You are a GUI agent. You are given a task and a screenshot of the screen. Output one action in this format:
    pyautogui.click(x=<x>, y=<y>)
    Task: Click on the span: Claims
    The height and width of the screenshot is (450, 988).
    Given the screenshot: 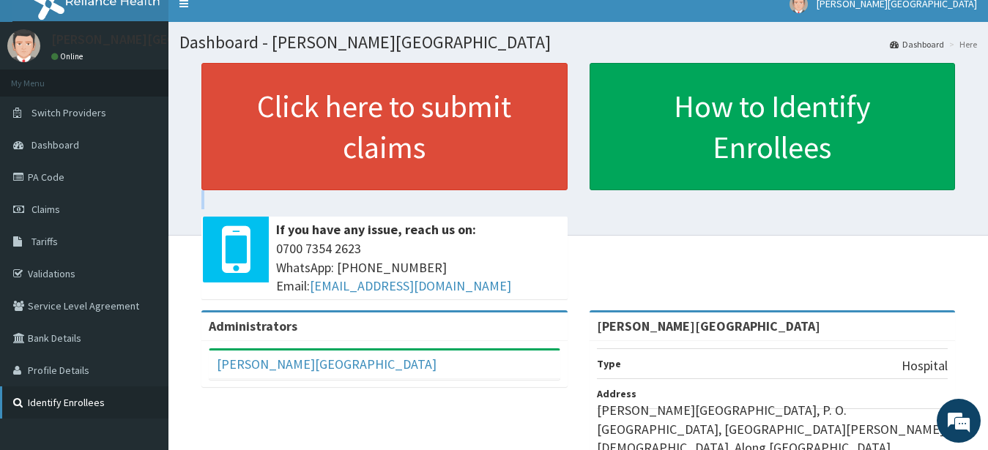 What is the action you would take?
    pyautogui.click(x=45, y=209)
    